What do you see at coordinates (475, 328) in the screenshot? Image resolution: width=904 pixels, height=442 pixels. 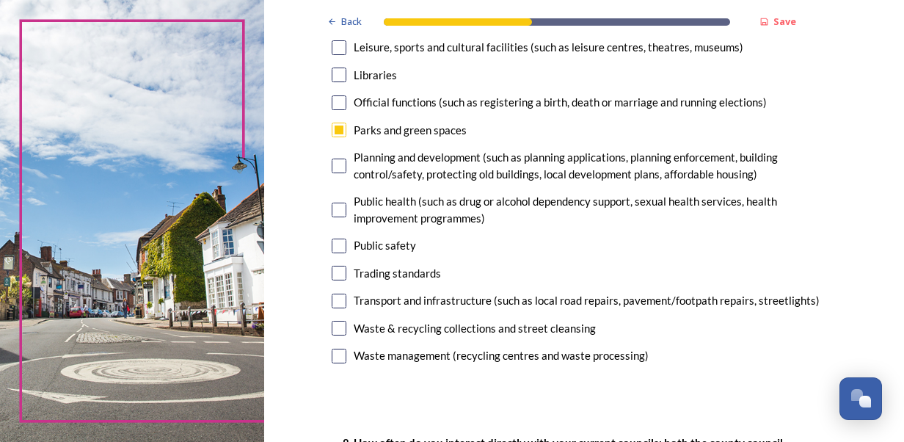 I see `div: Waste & recycling collections and street cleansing` at bounding box center [475, 328].